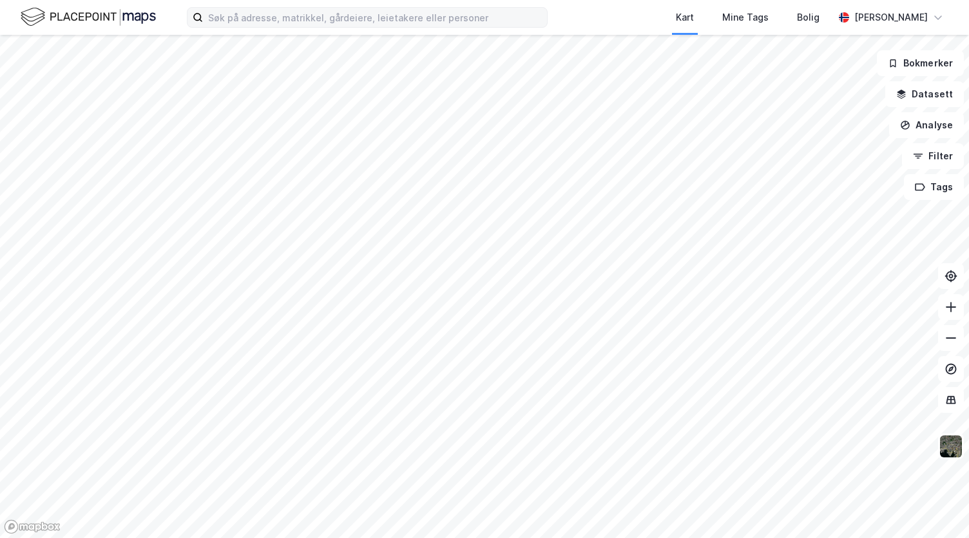 This screenshot has height=538, width=969. What do you see at coordinates (937, 507) in the screenshot?
I see `div: Chat Widget` at bounding box center [937, 507].